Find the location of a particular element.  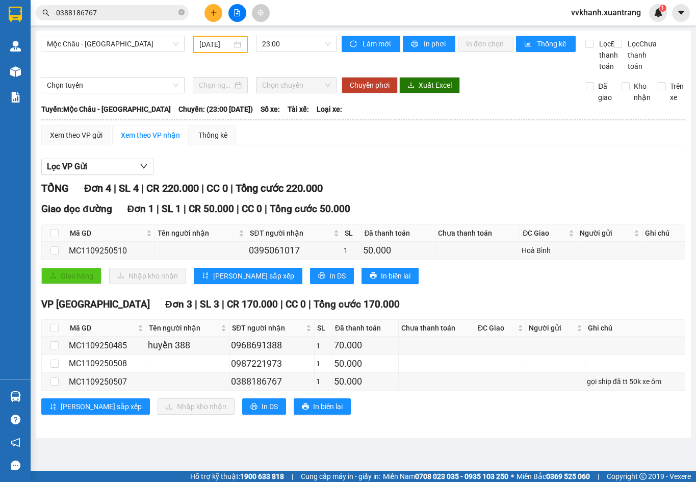

div: Xem theo VP gửi is located at coordinates (76, 135).